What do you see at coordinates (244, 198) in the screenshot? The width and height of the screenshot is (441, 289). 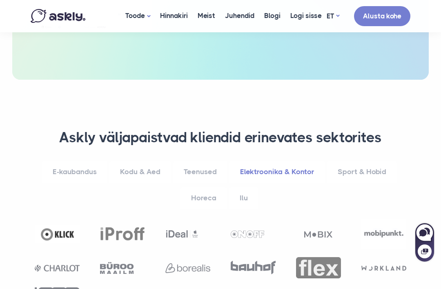 I see `a: Ilu` at bounding box center [244, 198].